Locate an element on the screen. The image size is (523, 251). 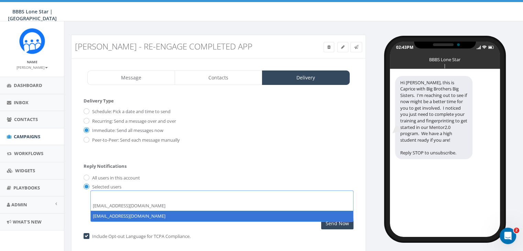
input: Send Now is located at coordinates (337, 223).